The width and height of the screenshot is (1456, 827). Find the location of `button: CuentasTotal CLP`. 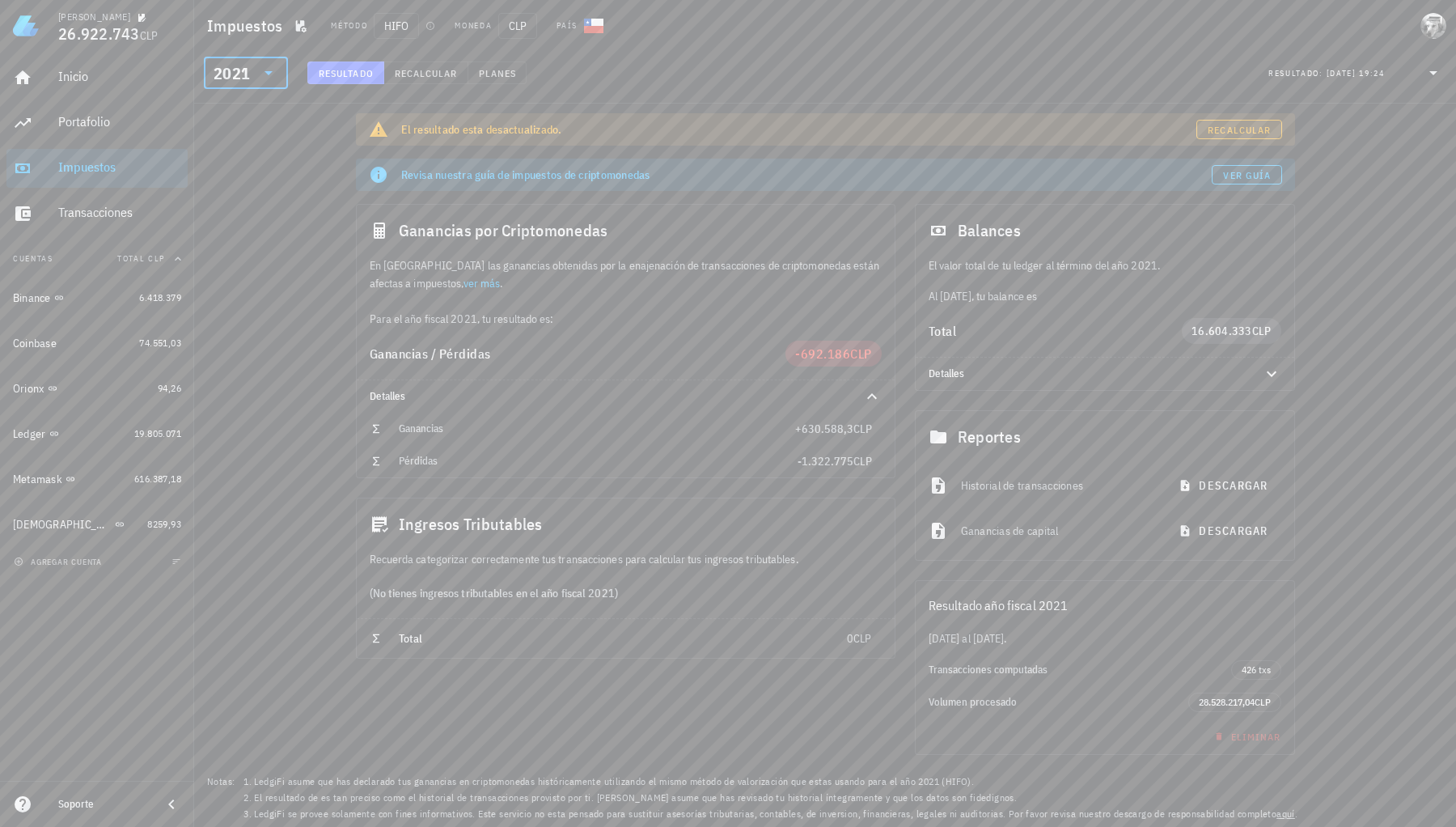

button: CuentasTotal CLP is located at coordinates (97, 259).